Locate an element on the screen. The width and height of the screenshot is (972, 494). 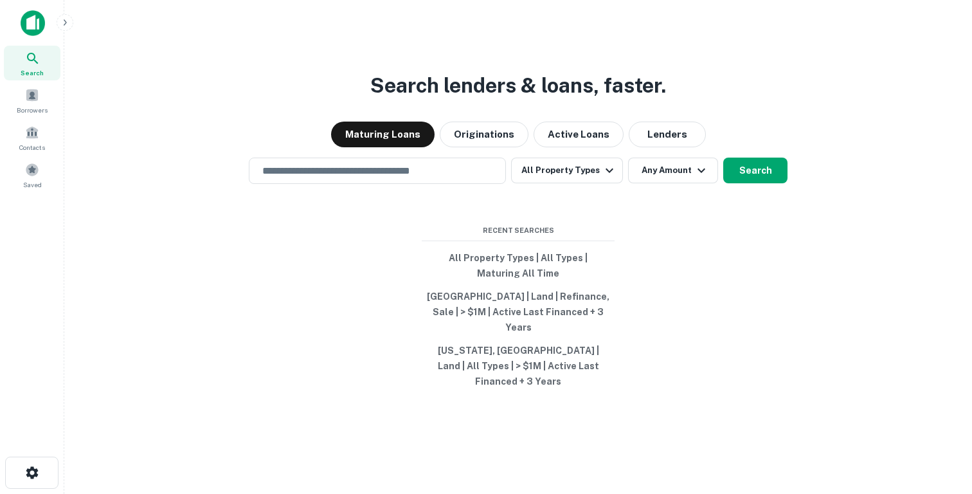
img: capitalize-icon.png is located at coordinates (33, 23).